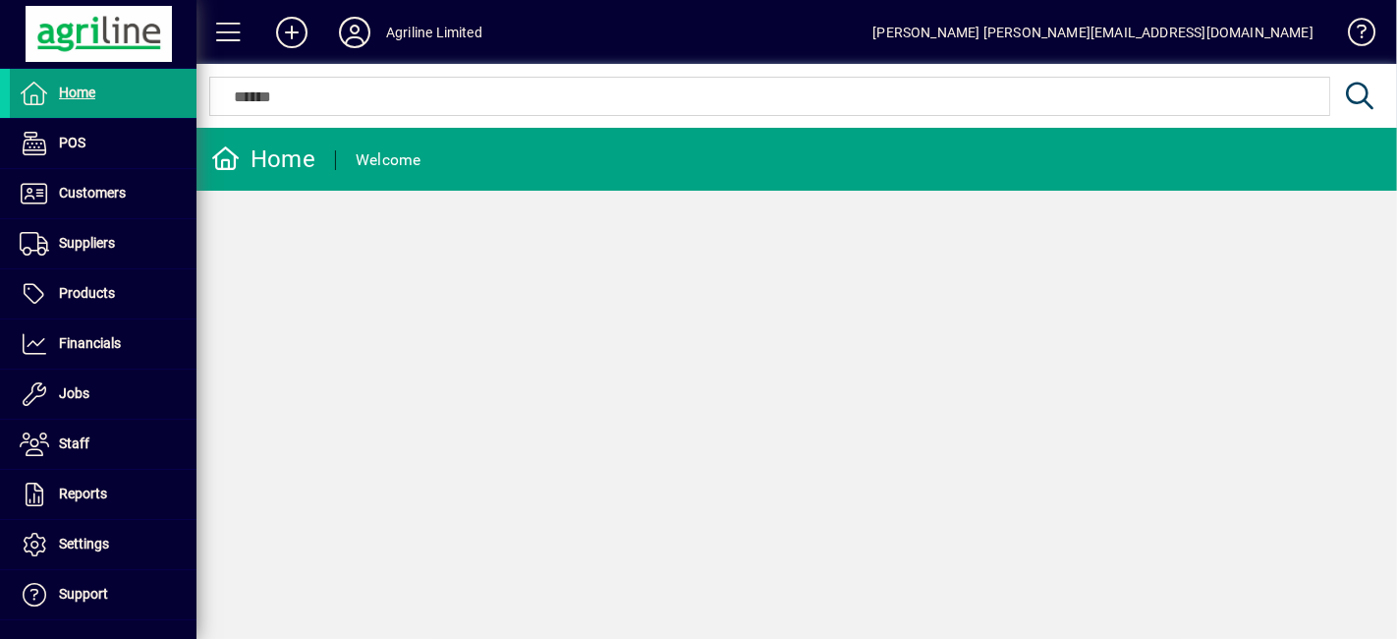 The image size is (1397, 639). What do you see at coordinates (103, 444) in the screenshot?
I see `a: Staff` at bounding box center [103, 444].